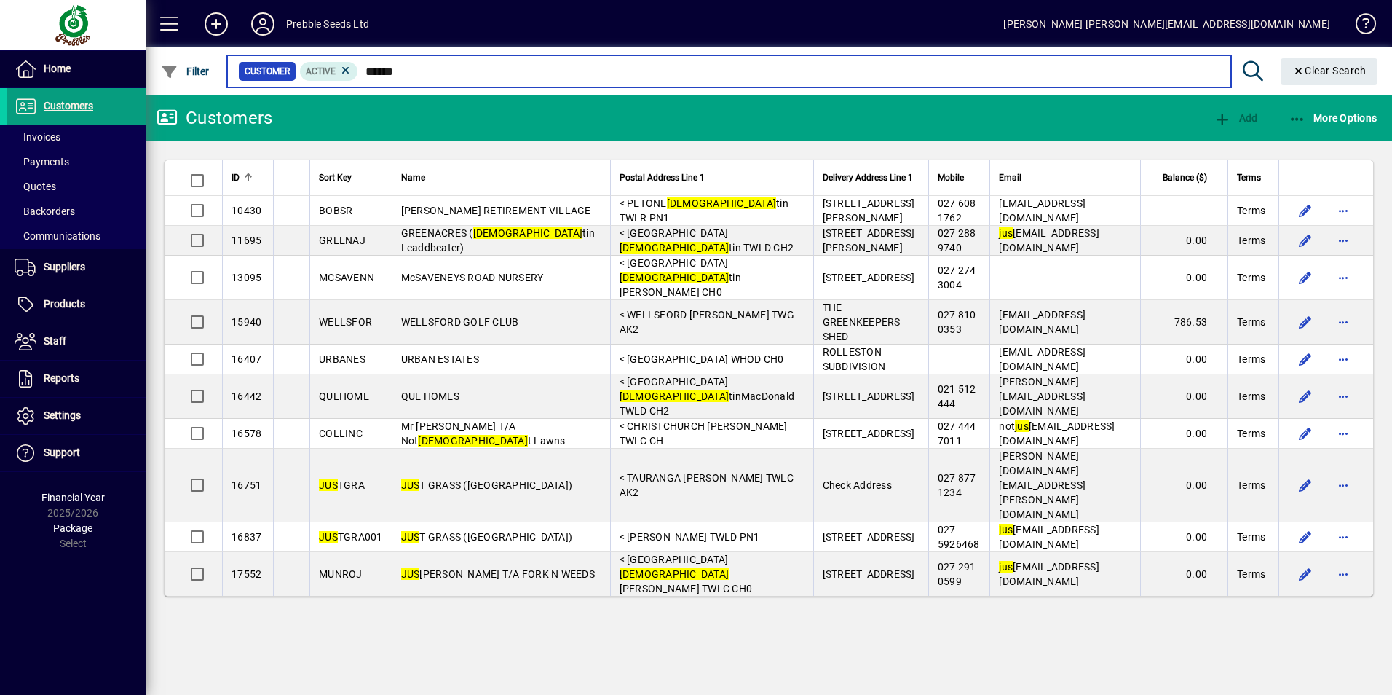 This screenshot has width=1392, height=695. I want to click on span: Active, so click(320, 71).